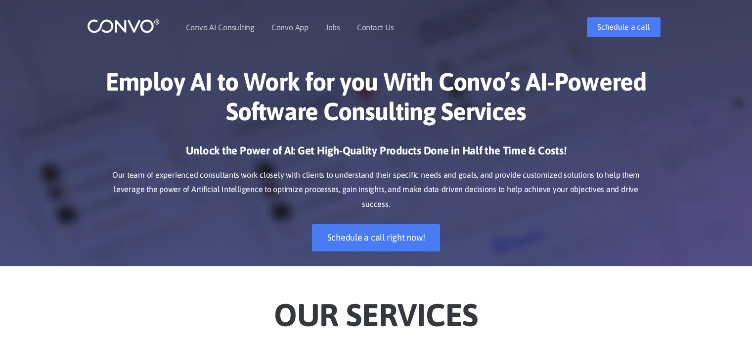 The image size is (752, 344). I want to click on h2: Our Services, so click(376, 309).